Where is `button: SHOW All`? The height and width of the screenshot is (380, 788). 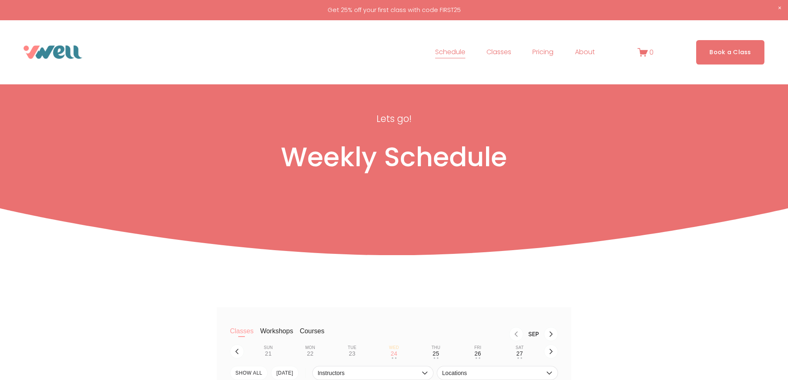 button: SHOW All is located at coordinates (248, 373).